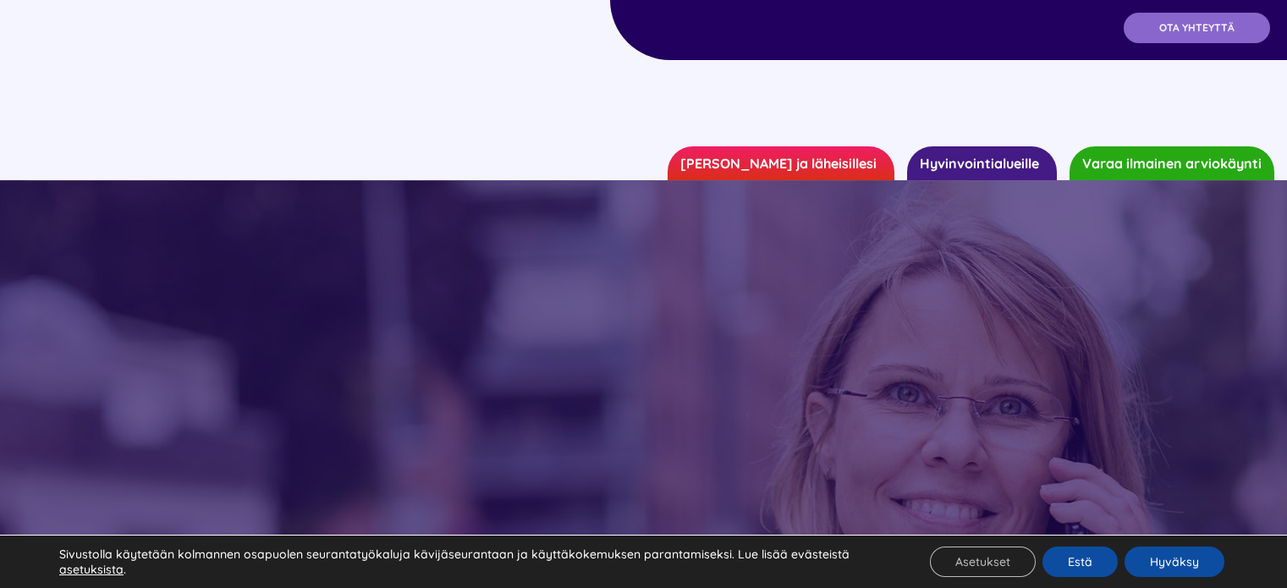 This screenshot has height=588, width=1287. Describe the element at coordinates (473, 562) in the screenshot. I see `p: Sivustolla käytetään kolmannen osapuolen seurantatyökaluja kävijäseurantaan ja käyttäkokemuksen p...` at that location.